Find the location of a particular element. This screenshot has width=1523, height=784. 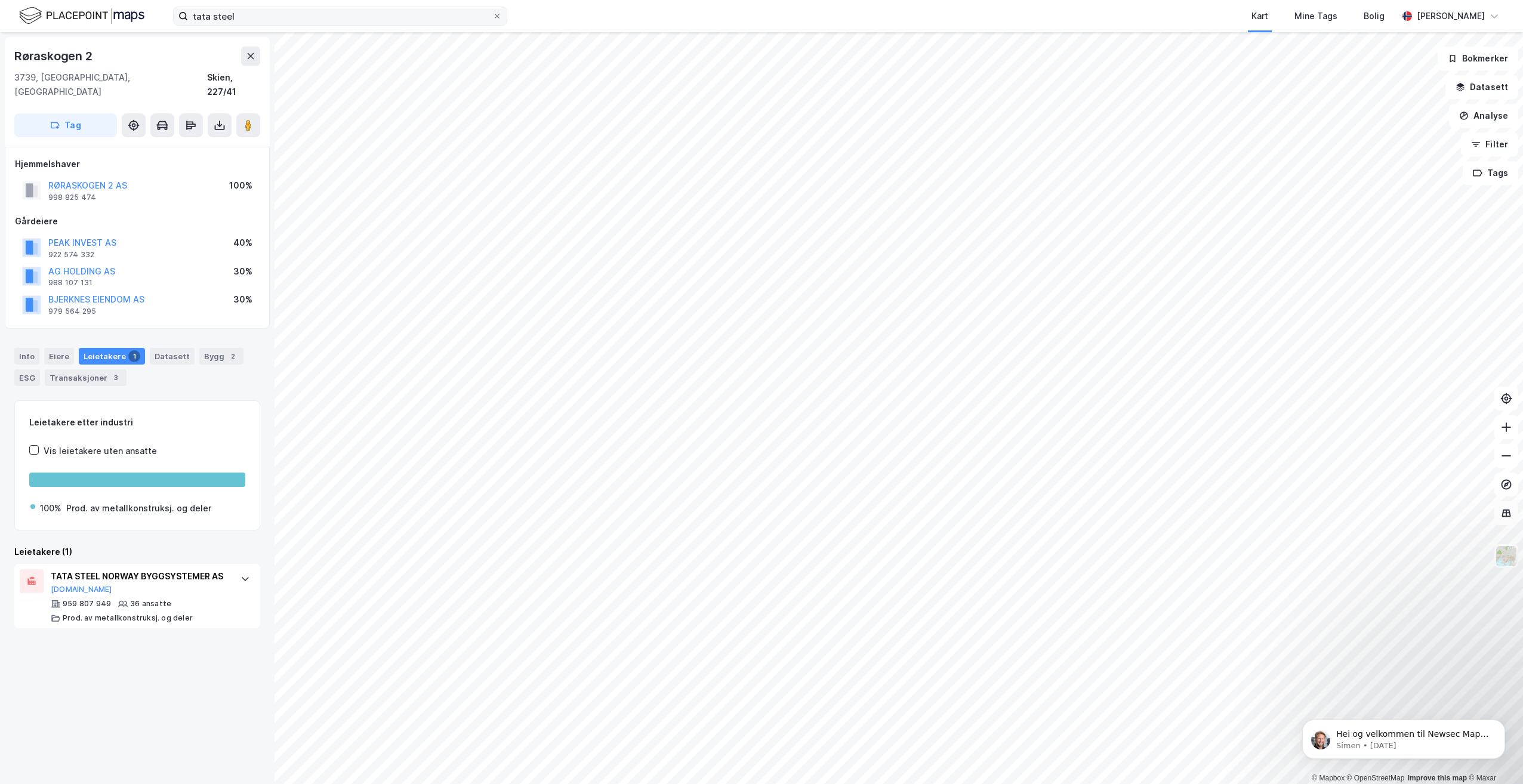

div: 998 825 474 is located at coordinates (72, 198).